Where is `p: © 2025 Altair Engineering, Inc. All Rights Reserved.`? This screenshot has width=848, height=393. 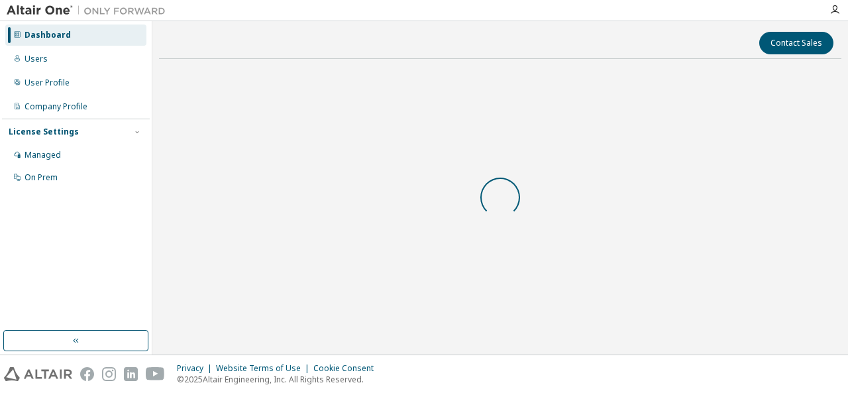 p: © 2025 Altair Engineering, Inc. All Rights Reserved. is located at coordinates (279, 379).